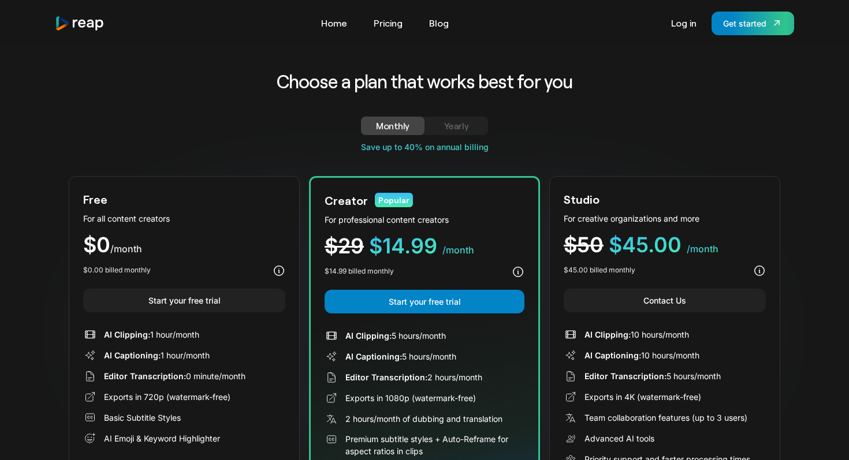 The height and width of the screenshot is (460, 849). Describe the element at coordinates (664, 300) in the screenshot. I see `a: Contact Us` at that location.